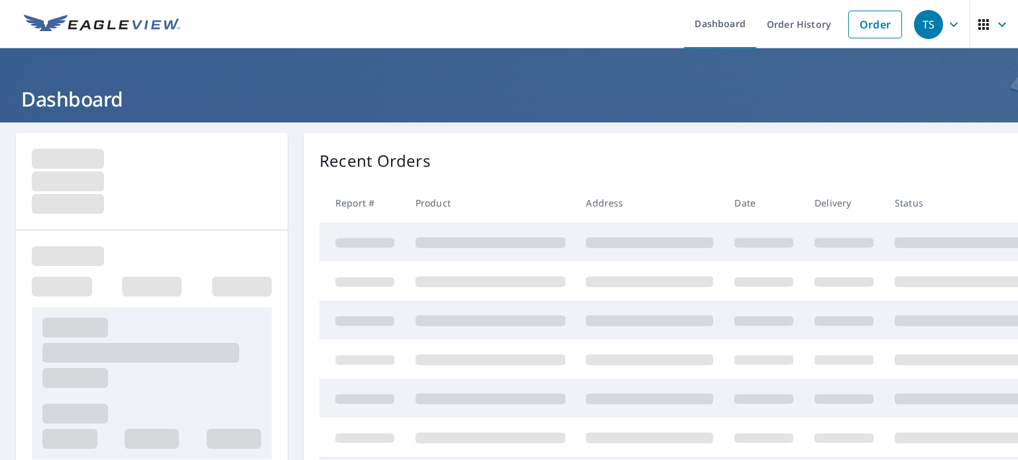 The height and width of the screenshot is (460, 1018). What do you see at coordinates (649, 203) in the screenshot?
I see `th: Address` at bounding box center [649, 203].